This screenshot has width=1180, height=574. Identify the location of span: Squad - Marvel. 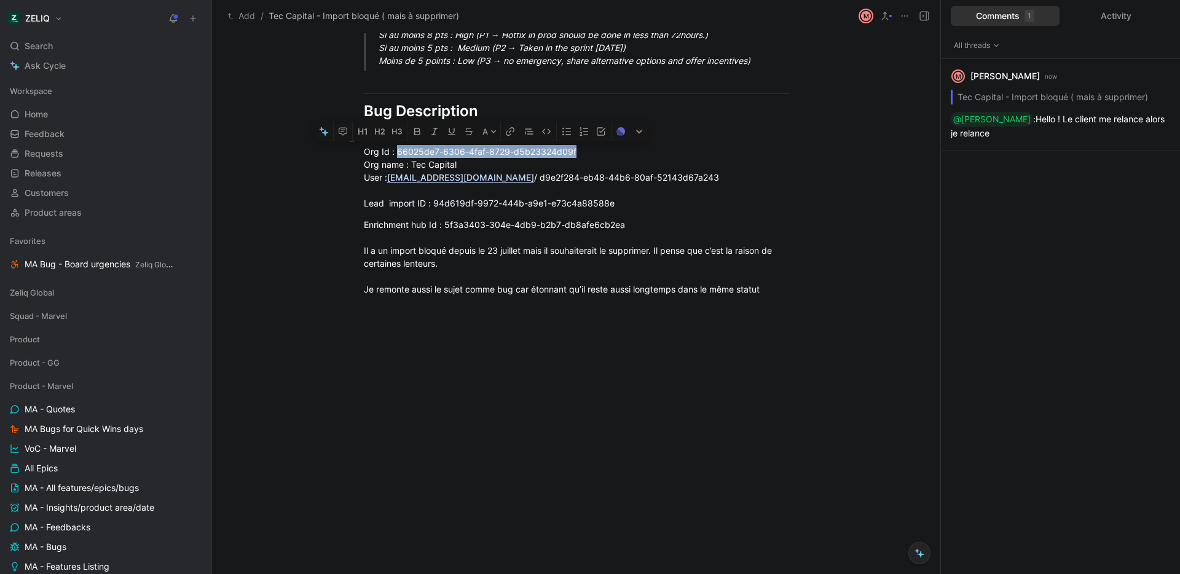
(38, 316).